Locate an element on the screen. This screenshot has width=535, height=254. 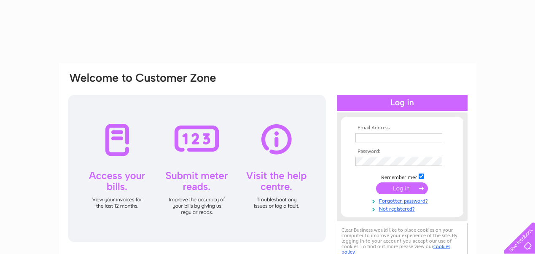
a: Forgotten password? is located at coordinates (403, 200).